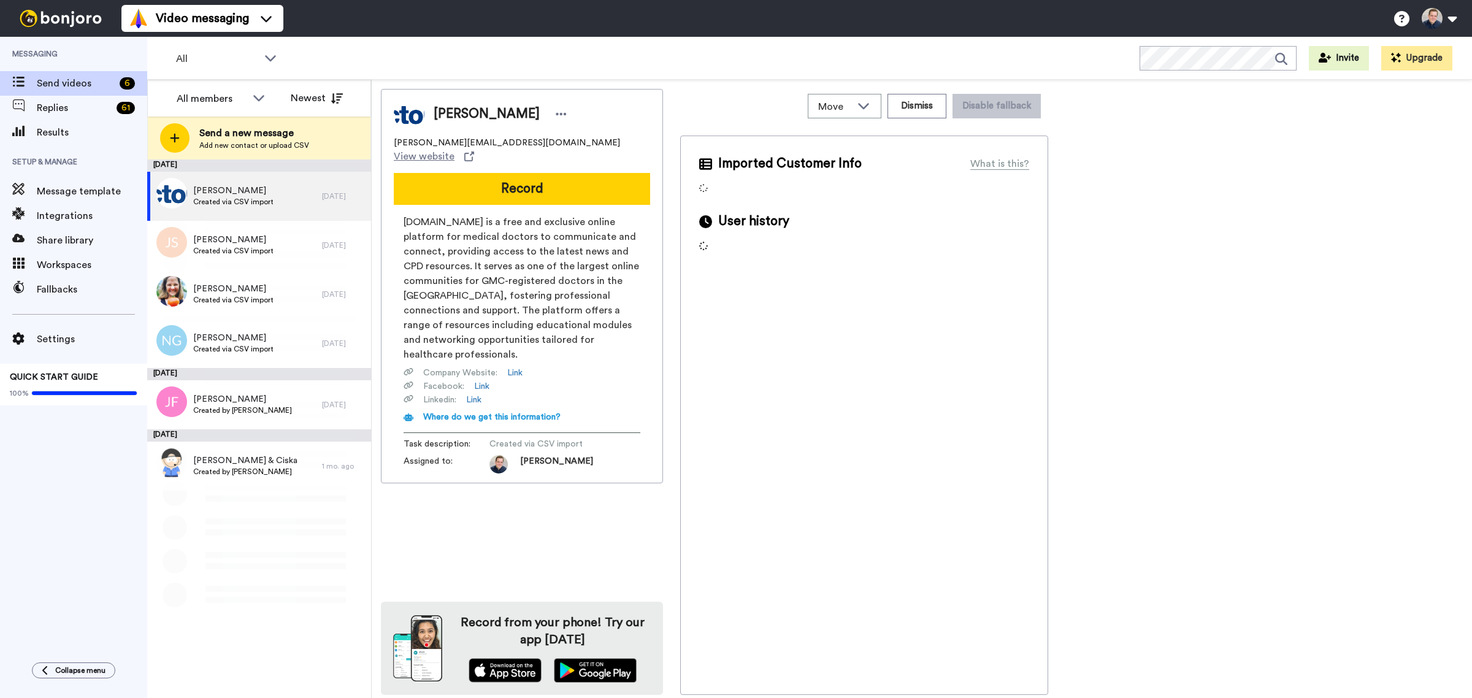 The image size is (1472, 698). I want to click on span: Fallbacks, so click(92, 289).